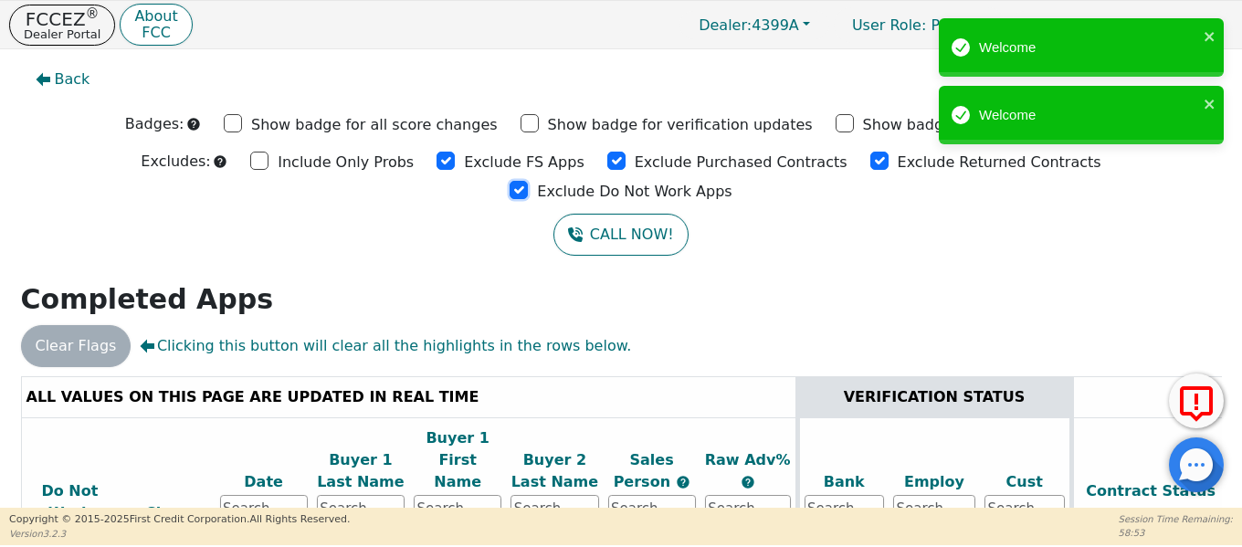  Describe the element at coordinates (147, 299) in the screenshot. I see `strong: Completed Apps` at that location.